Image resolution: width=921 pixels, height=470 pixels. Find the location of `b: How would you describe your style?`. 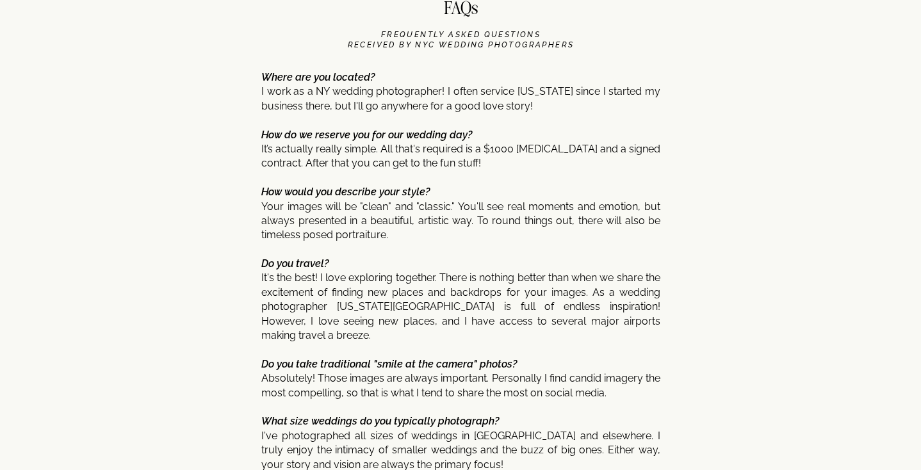

b: How would you describe your style? is located at coordinates (345, 191).